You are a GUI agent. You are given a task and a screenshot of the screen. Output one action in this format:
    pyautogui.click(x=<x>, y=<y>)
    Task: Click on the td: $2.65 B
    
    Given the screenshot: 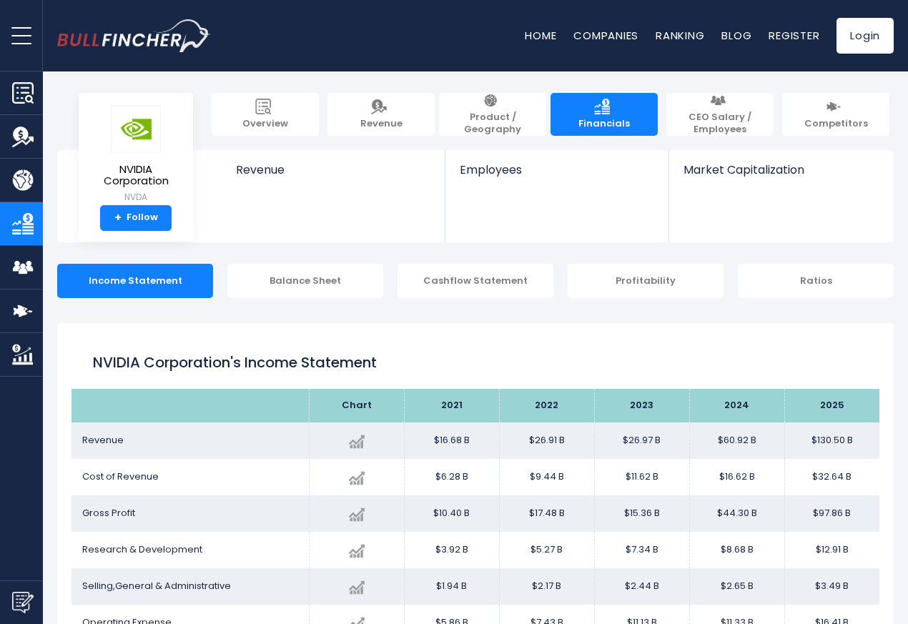 What is the action you would take?
    pyautogui.click(x=736, y=586)
    